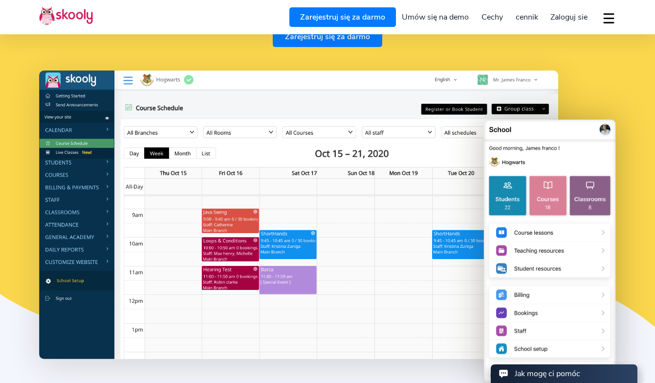 The image size is (655, 383). I want to click on a: Umów się na demo, so click(436, 17).